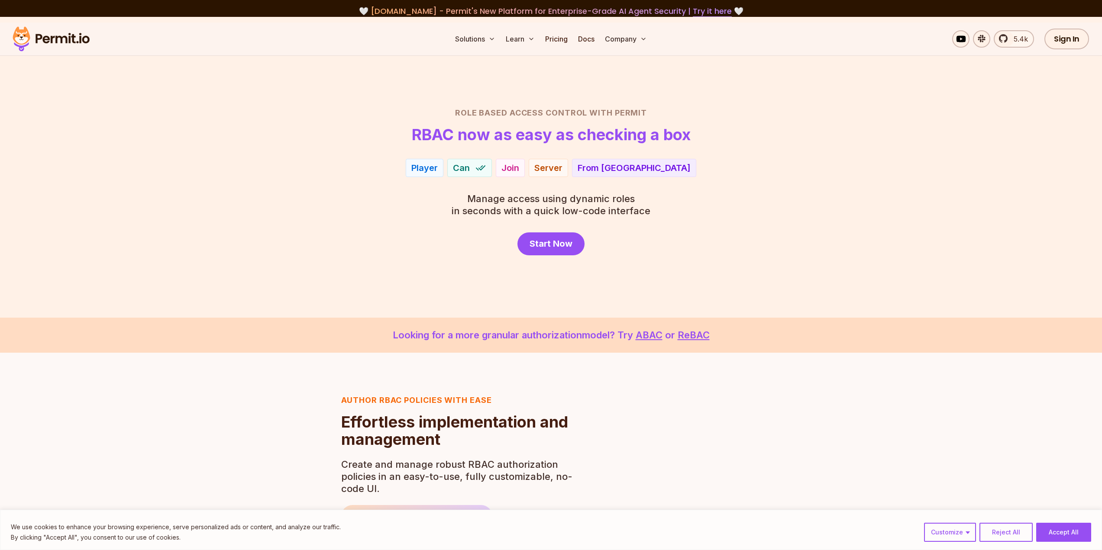 This screenshot has width=1102, height=550. Describe the element at coordinates (417, 517) in the screenshot. I see `a: Add it to your app in minutes!` at that location.